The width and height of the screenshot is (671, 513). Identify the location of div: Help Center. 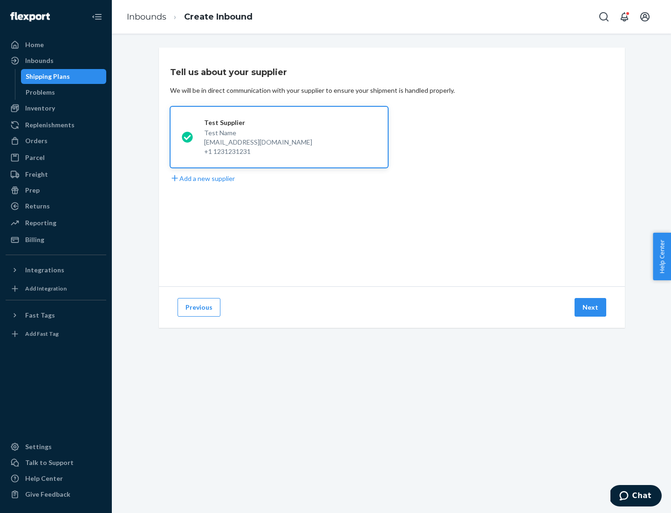
(44, 478).